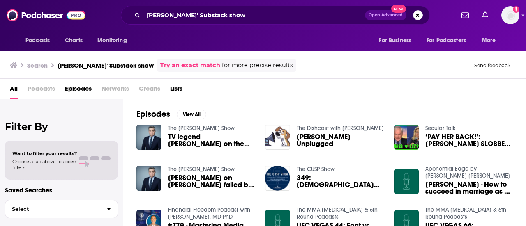 Image resolution: width=526 pixels, height=226 pixels. Describe the element at coordinates (61, 190) in the screenshot. I see `p: Saved Searches` at that location.